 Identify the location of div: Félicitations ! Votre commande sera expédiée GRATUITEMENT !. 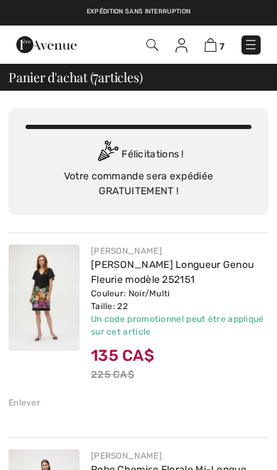
(138, 169).